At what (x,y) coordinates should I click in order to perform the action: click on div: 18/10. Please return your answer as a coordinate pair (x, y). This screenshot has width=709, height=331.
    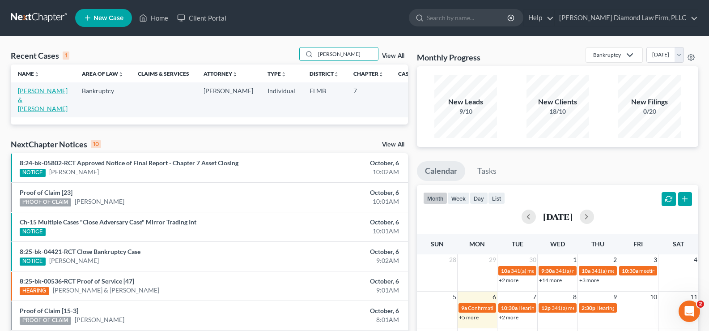
    Looking at the image, I should click on (558, 111).